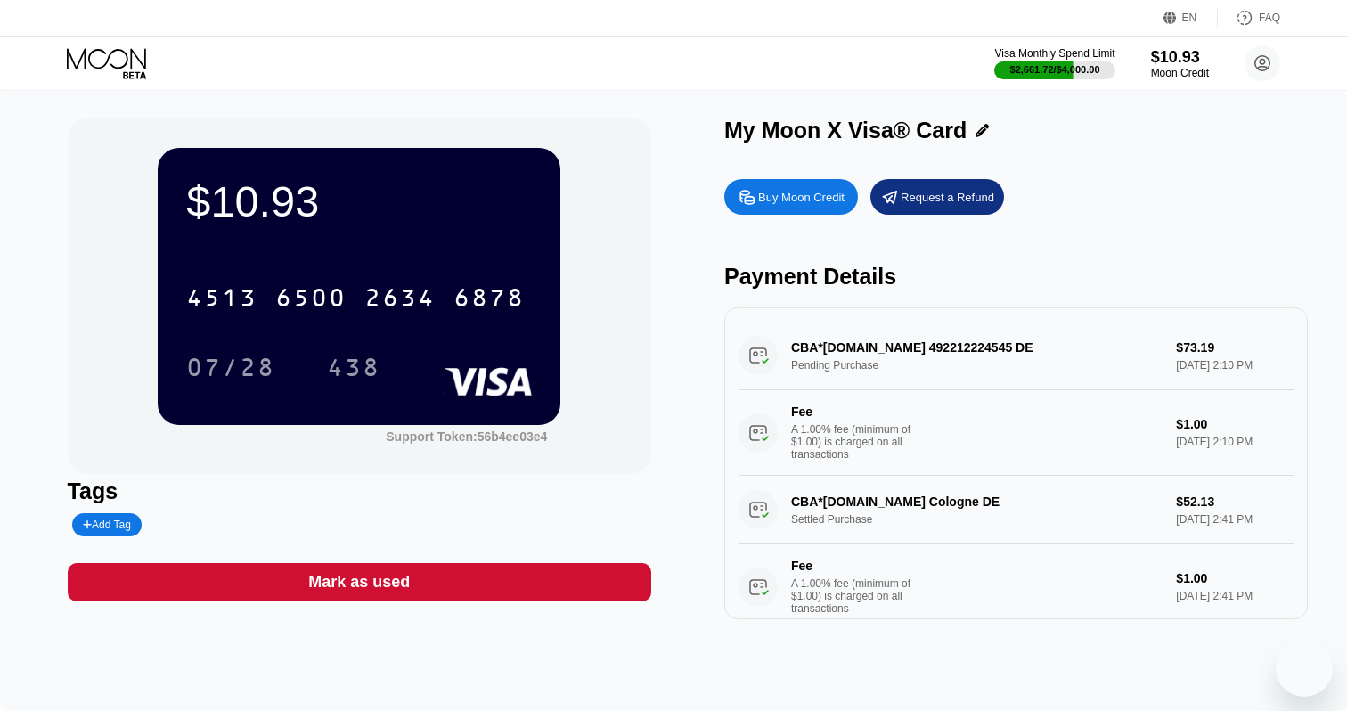  I want to click on div: Support Token: 56b4ee03e4, so click(466, 436).